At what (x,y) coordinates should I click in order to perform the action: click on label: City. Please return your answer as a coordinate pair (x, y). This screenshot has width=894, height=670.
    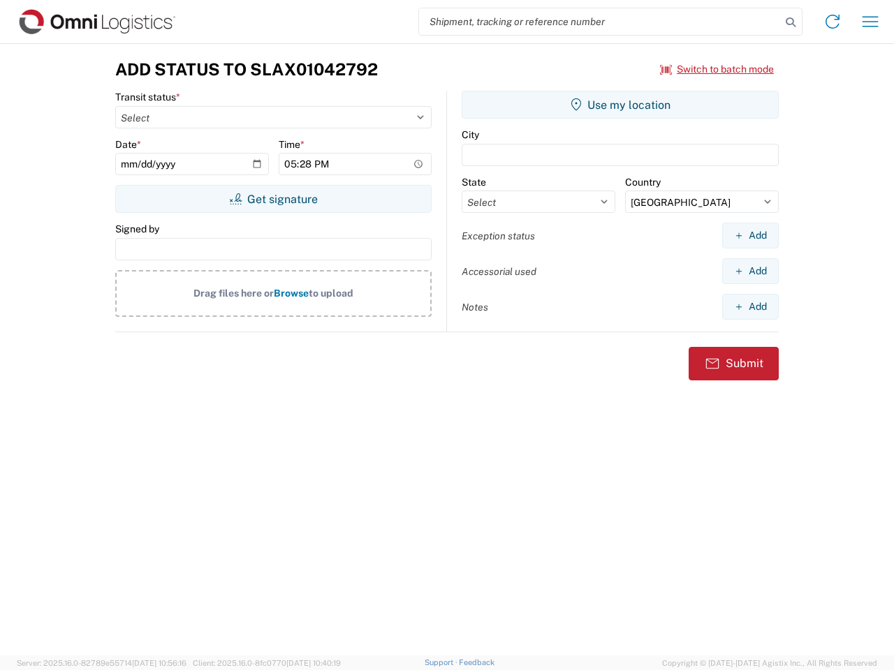
    Looking at the image, I should click on (470, 135).